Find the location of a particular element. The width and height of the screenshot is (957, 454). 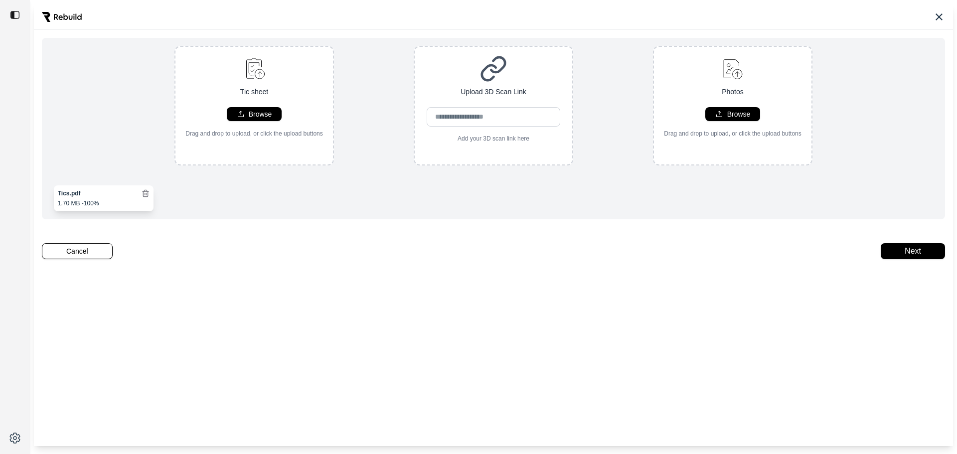

p: Tic sheet is located at coordinates (254, 92).